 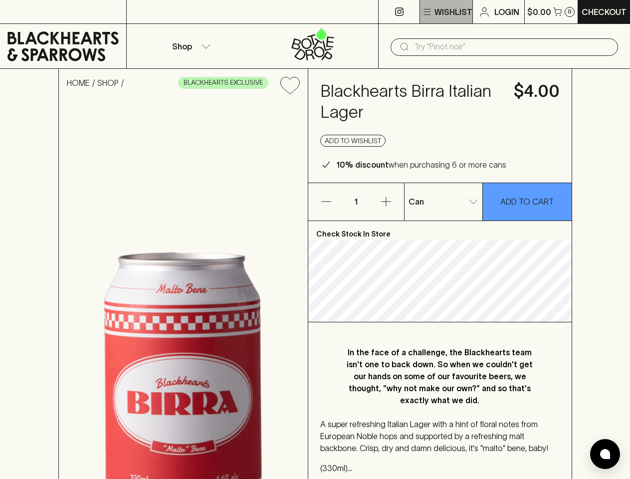 What do you see at coordinates (507, 12) in the screenshot?
I see `p: Login` at bounding box center [507, 12].